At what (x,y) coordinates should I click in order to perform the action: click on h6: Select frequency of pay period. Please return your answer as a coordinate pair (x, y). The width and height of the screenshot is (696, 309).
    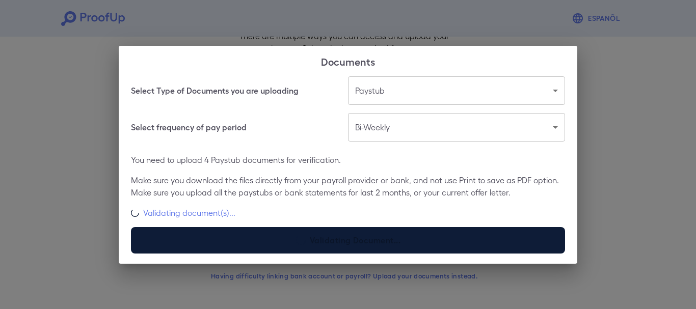
    Looking at the image, I should click on (189, 127).